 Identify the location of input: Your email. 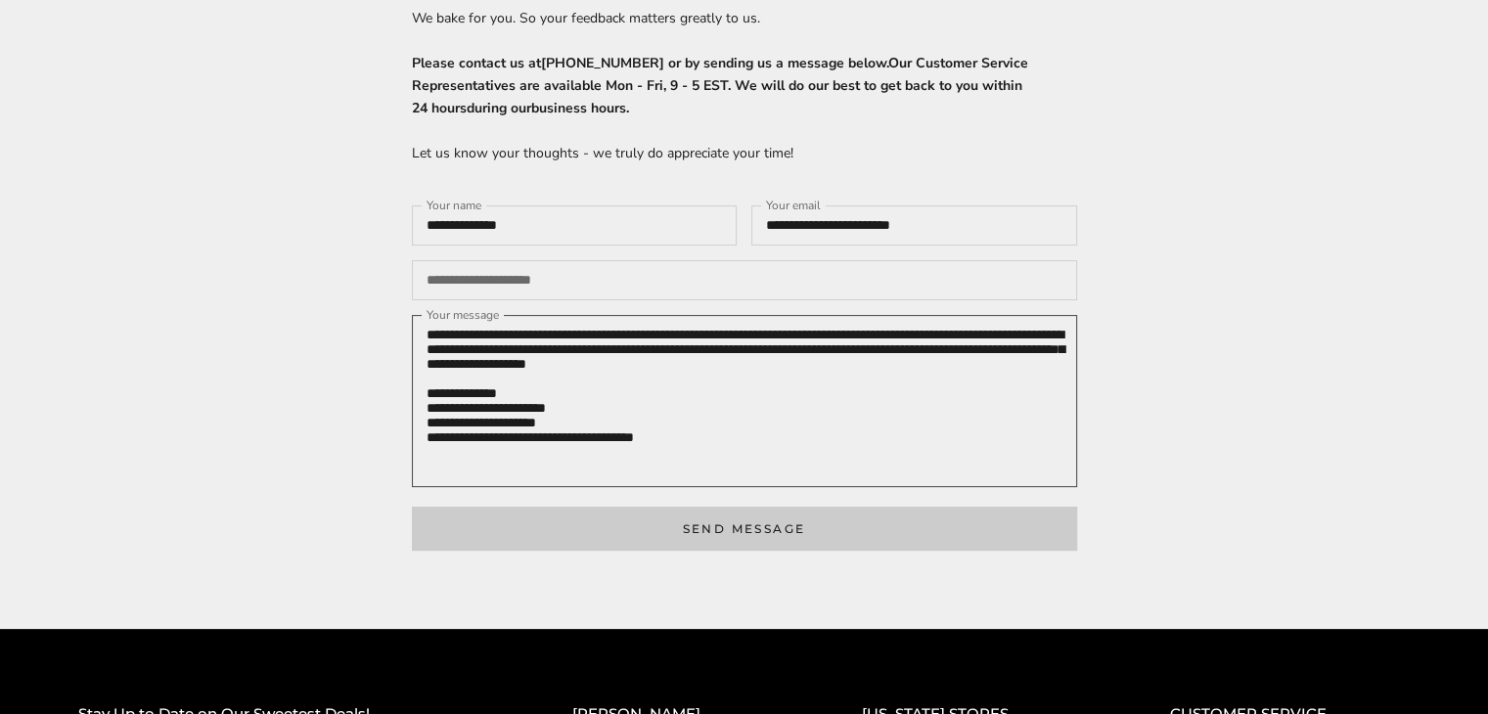
(914, 225).